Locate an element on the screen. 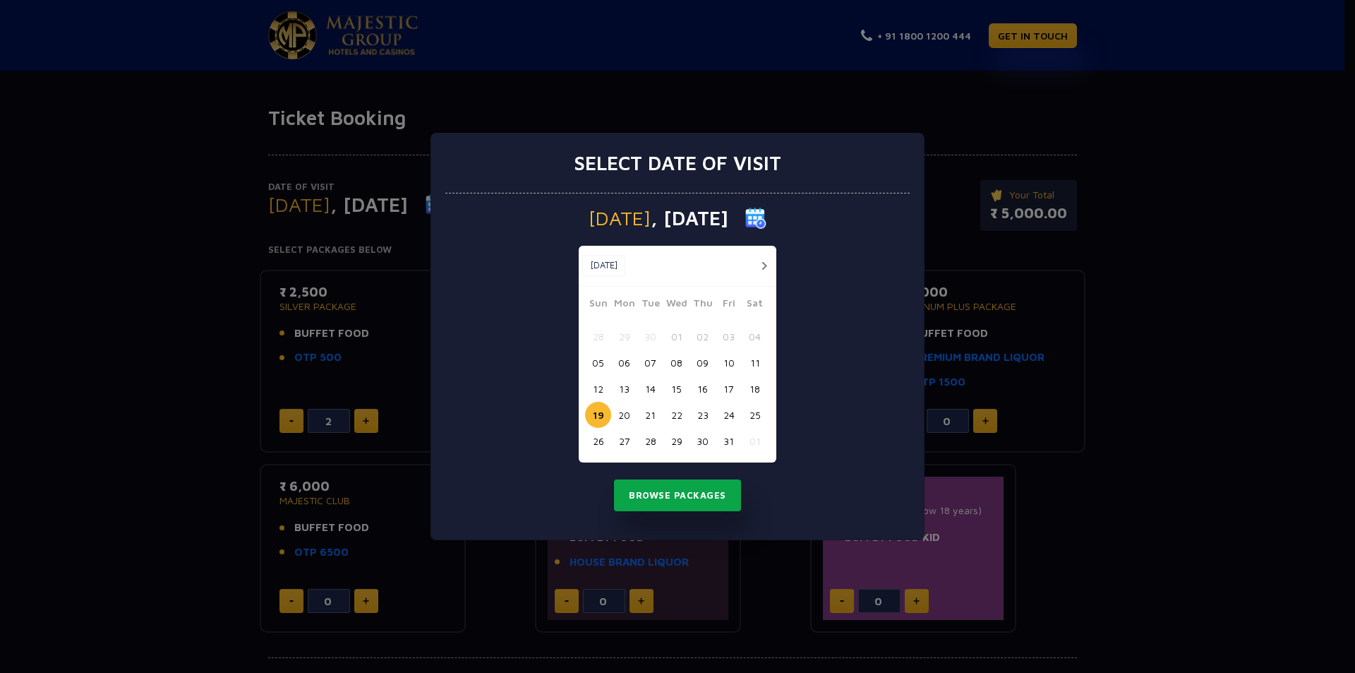 Image resolution: width=1355 pixels, height=673 pixels. span: Tue is located at coordinates (650, 305).